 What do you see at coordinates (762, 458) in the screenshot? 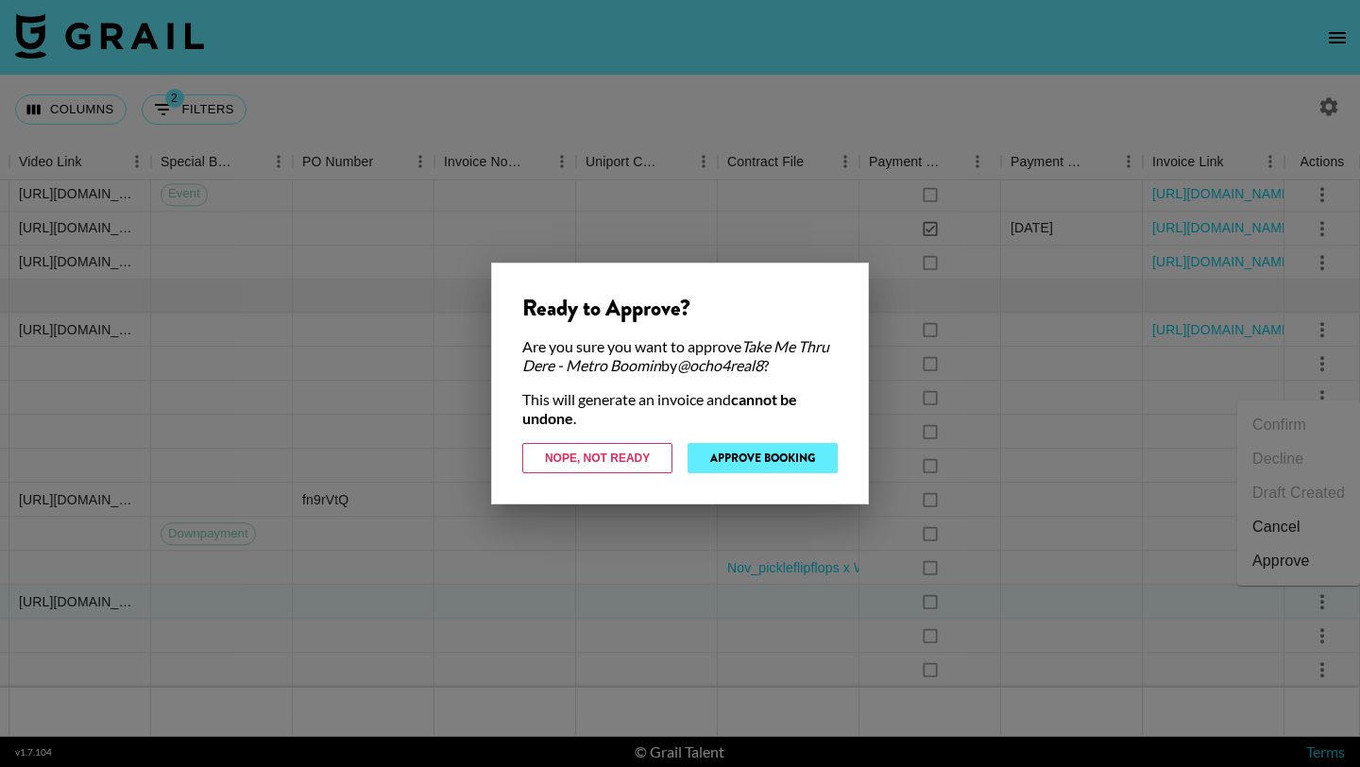
I see `button: Approve Booking` at bounding box center [762, 458].